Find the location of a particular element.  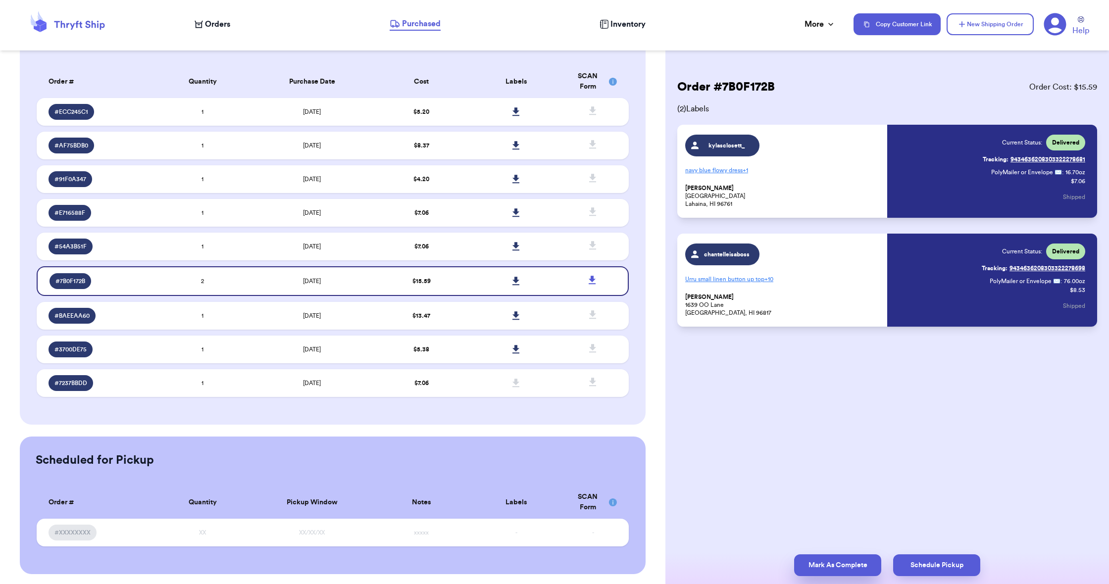

span: kylasclosett_ is located at coordinates (727, 146).